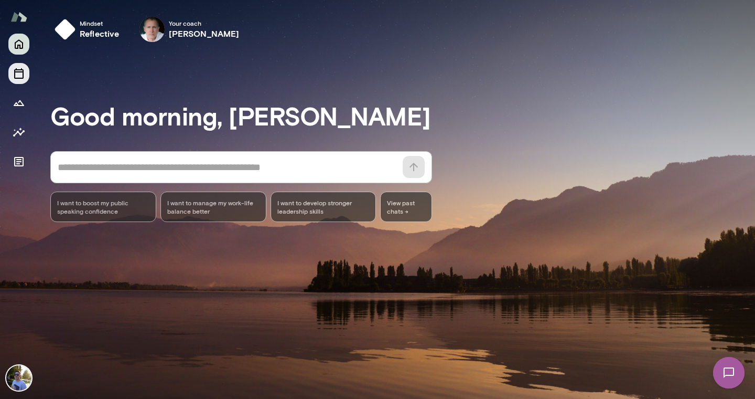  I want to click on span: Mindset, so click(100, 23).